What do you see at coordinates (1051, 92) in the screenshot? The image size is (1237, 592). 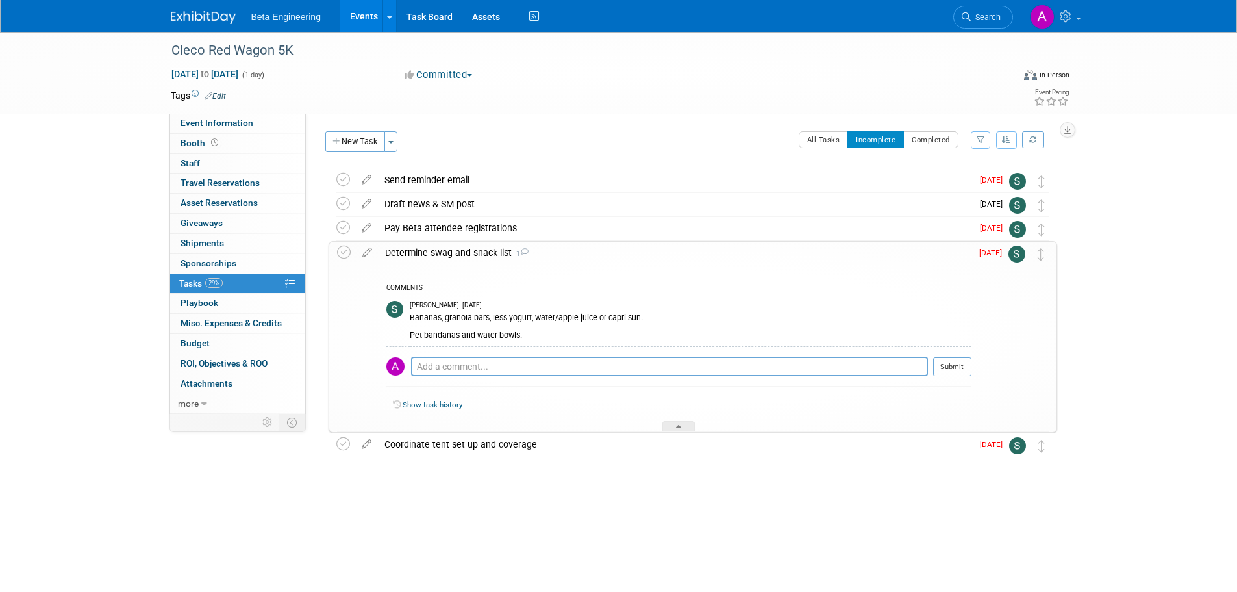 I see `div: Event Rating` at bounding box center [1051, 92].